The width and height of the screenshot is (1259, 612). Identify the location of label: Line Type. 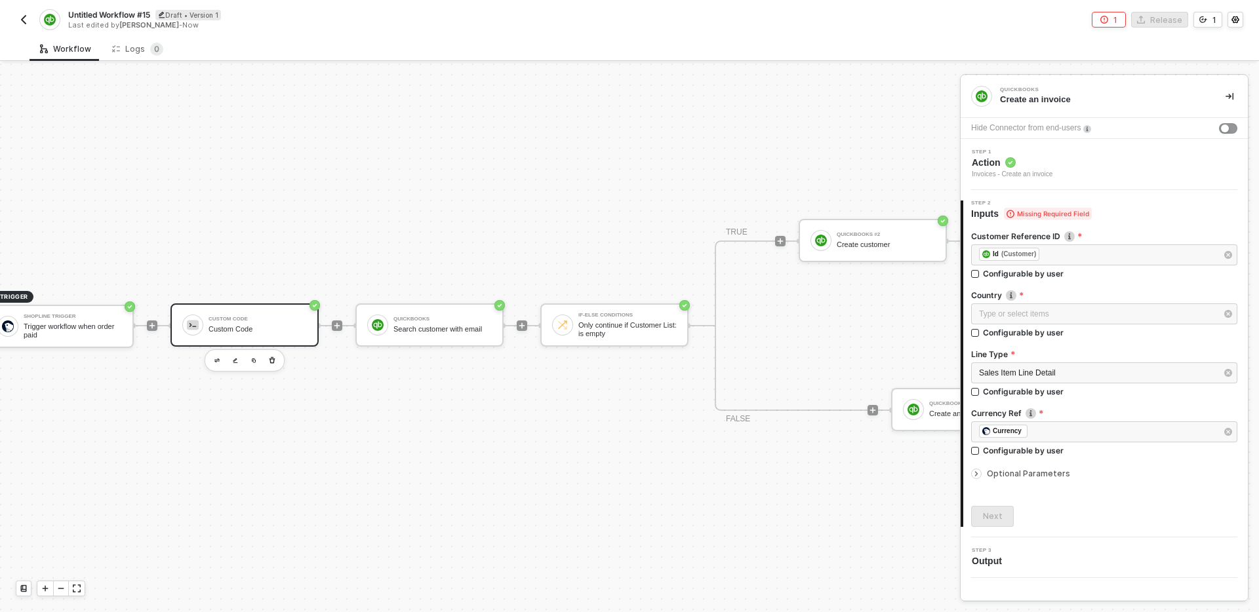
(1104, 354).